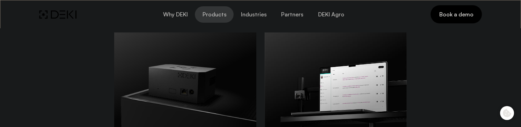  Describe the element at coordinates (331, 14) in the screenshot. I see `span: DEKI Agro` at that location.